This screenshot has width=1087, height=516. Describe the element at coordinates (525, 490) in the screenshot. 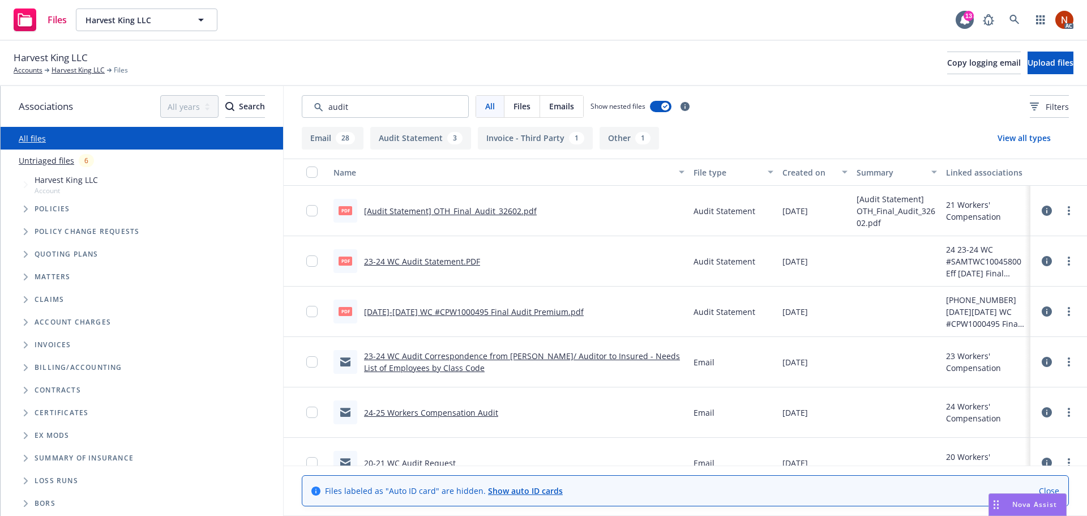

I see `a: Show auto ID cards` at that location.